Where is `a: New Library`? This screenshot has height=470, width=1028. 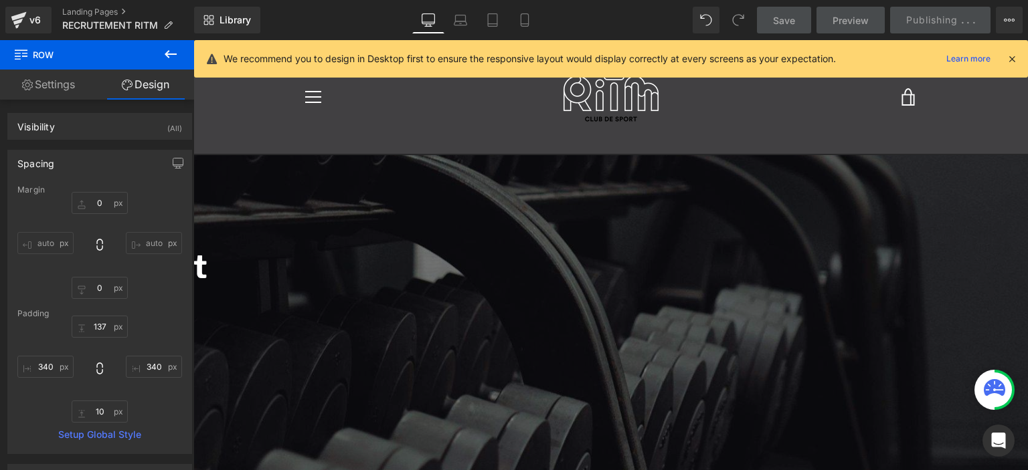
a: New Library is located at coordinates (227, 20).